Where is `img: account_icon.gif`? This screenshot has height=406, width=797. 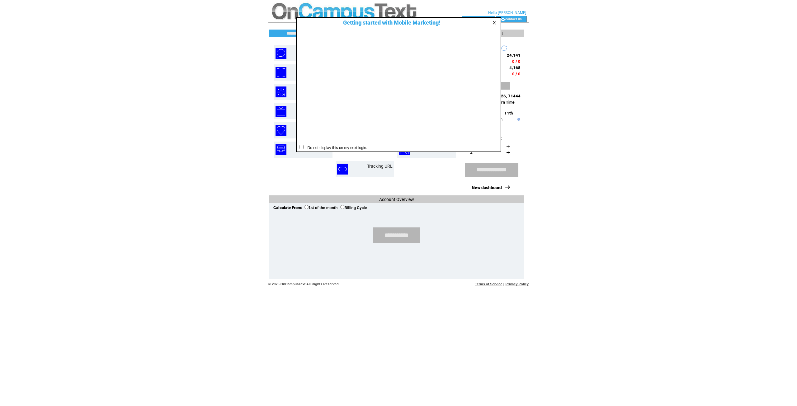 img: account_icon.gif is located at coordinates (473, 19).